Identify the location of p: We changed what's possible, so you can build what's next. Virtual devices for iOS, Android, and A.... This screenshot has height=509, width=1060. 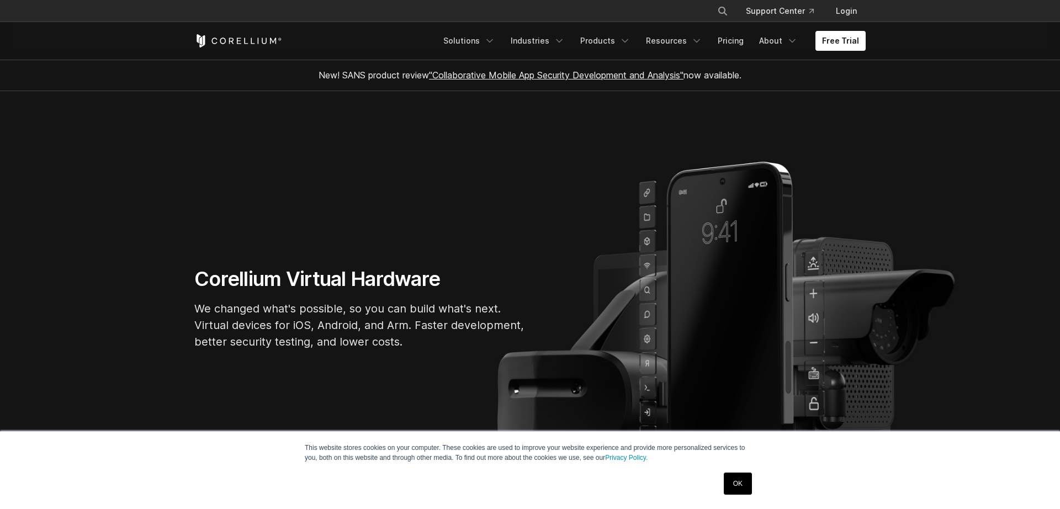
(360, 325).